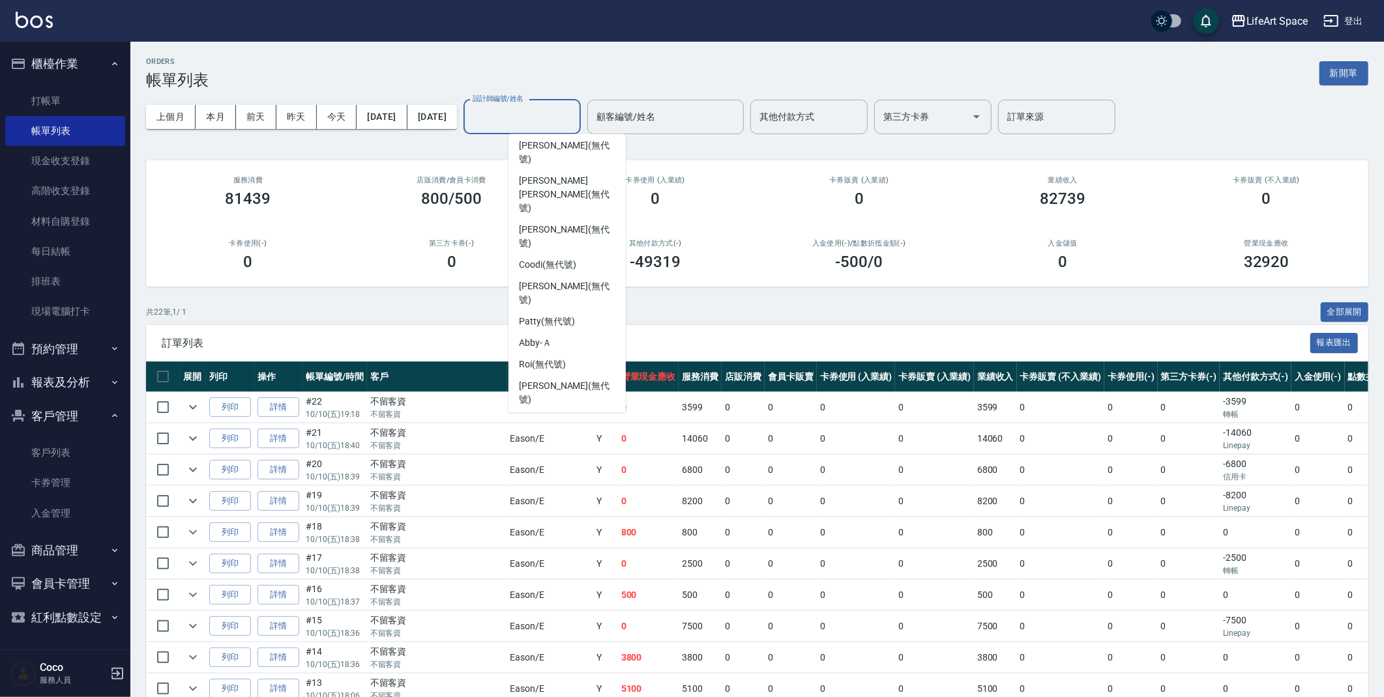 Image resolution: width=1384 pixels, height=697 pixels. What do you see at coordinates (859, 180) in the screenshot?
I see `h2: 卡券販賣 (入業績)` at bounding box center [859, 180].